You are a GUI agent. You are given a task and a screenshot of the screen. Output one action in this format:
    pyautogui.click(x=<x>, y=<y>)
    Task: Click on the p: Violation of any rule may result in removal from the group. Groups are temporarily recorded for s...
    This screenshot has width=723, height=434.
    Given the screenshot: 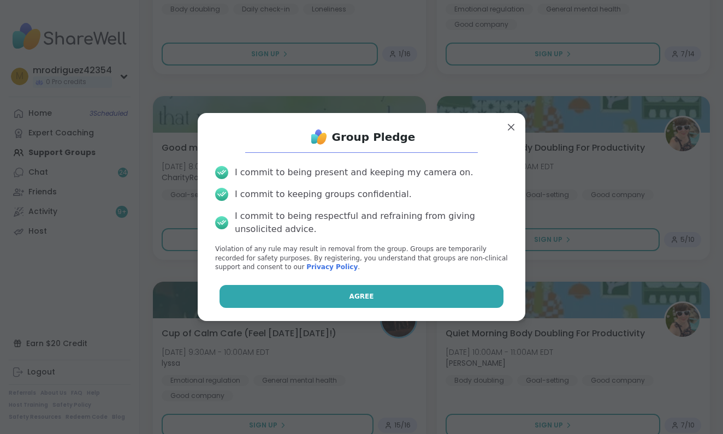 What is the action you would take?
    pyautogui.click(x=361, y=258)
    